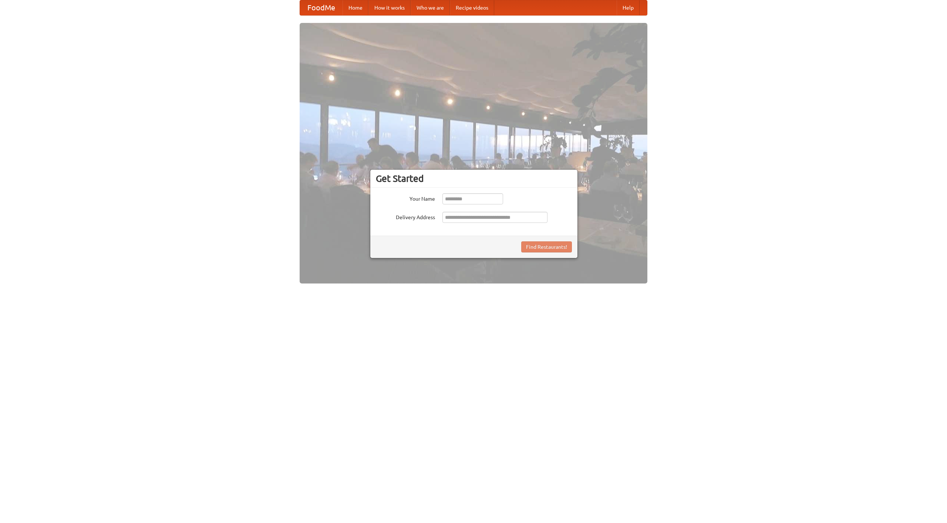 Image resolution: width=947 pixels, height=523 pixels. What do you see at coordinates (405, 198) in the screenshot?
I see `label: Your Name` at bounding box center [405, 198].